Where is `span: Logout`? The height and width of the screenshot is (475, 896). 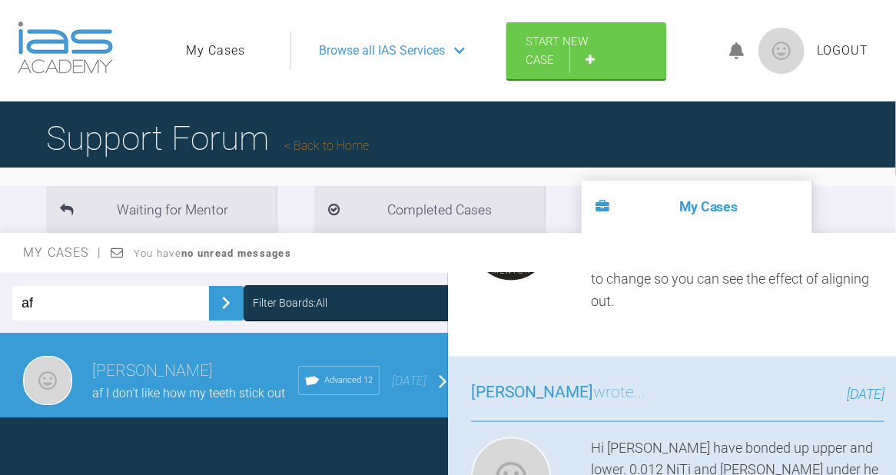 span: Logout is located at coordinates (842, 51).